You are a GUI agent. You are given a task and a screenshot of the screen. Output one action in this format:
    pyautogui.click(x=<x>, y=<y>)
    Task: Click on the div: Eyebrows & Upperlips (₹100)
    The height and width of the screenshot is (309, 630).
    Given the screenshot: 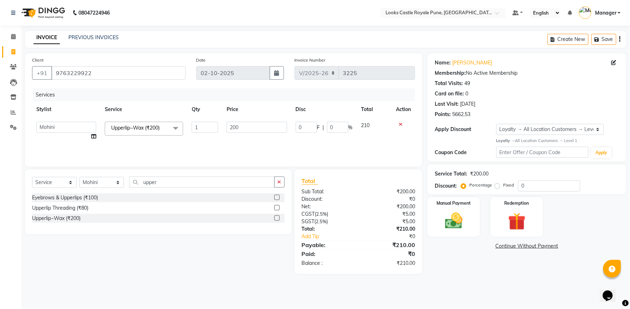 What is the action you would take?
    pyautogui.click(x=65, y=198)
    